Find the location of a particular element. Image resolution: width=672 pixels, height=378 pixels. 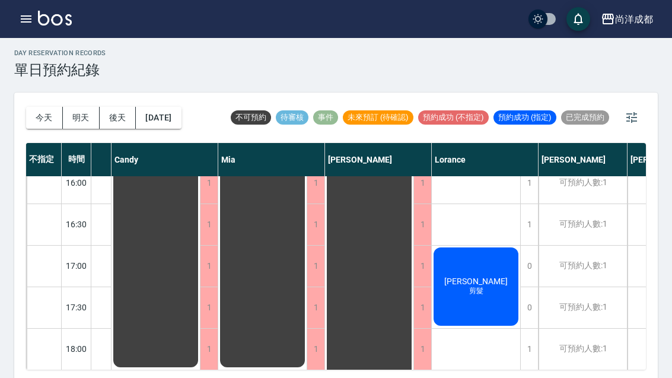

div: Mia is located at coordinates (272, 160).